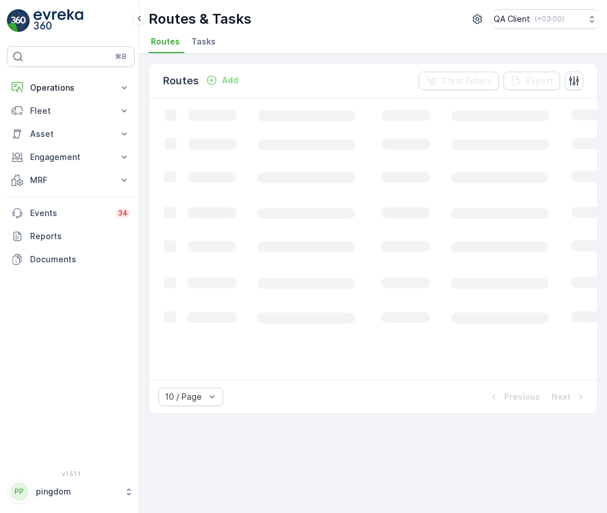  What do you see at coordinates (522, 397) in the screenshot?
I see `p: Previous` at bounding box center [522, 397].